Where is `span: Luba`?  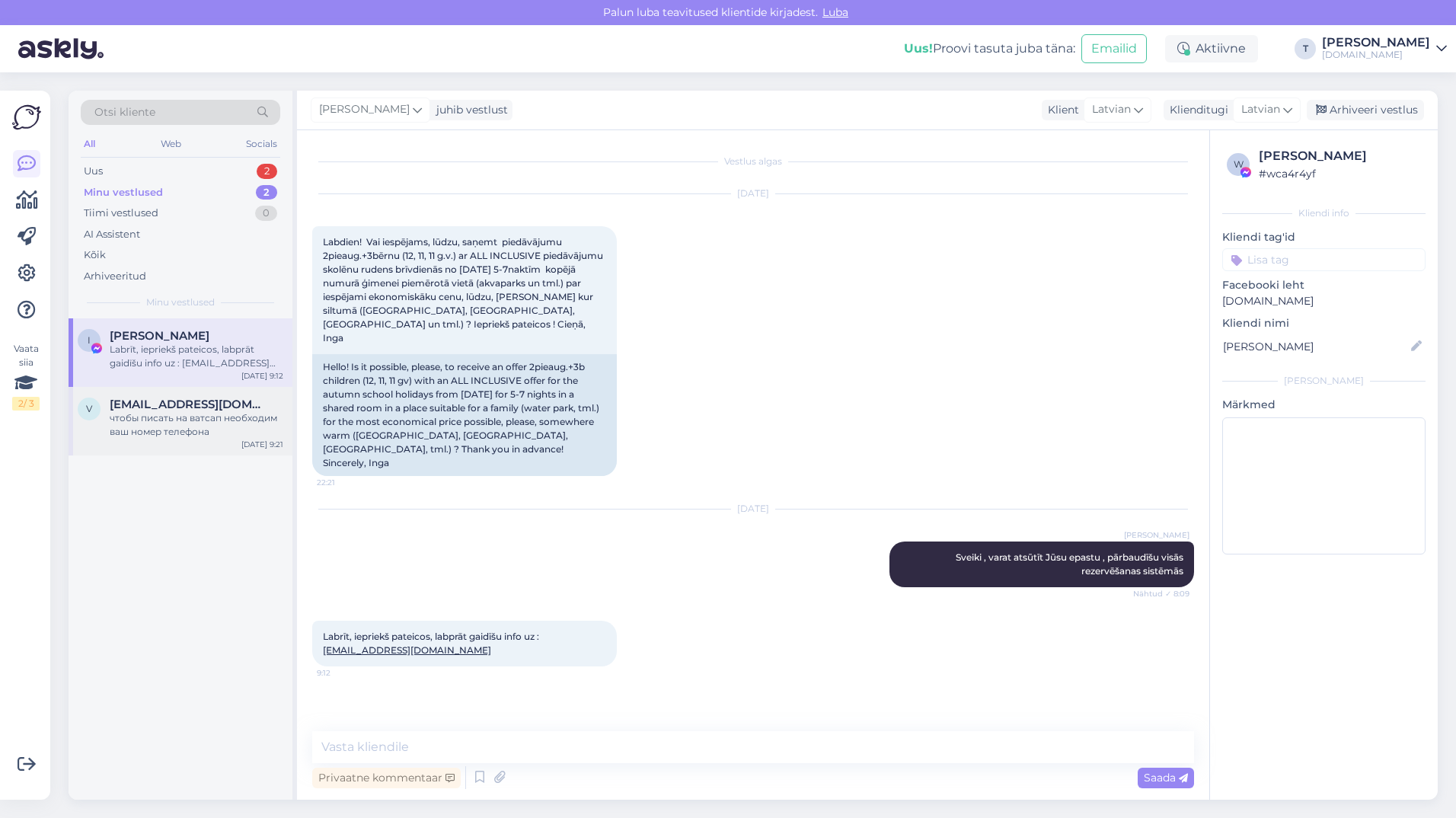
span: Luba is located at coordinates (835, 13).